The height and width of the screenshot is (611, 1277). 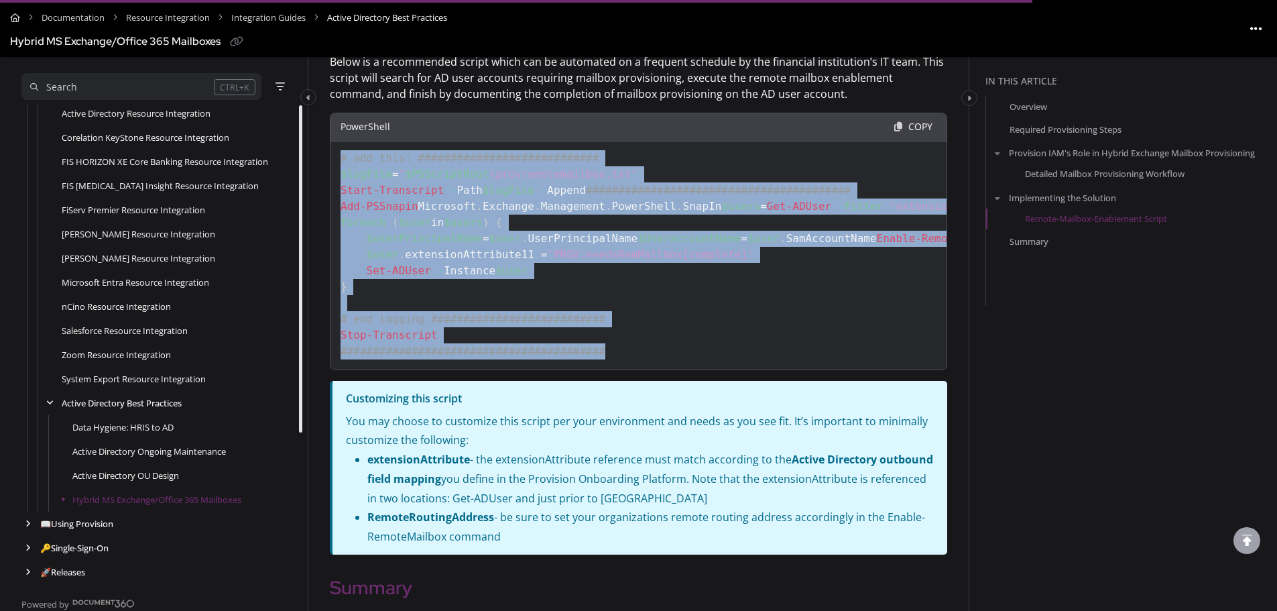 I want to click on span: "extensionAttribute11 -eq 'PROV:needsRemMailbox[waiting]'", so click(x=1076, y=206).